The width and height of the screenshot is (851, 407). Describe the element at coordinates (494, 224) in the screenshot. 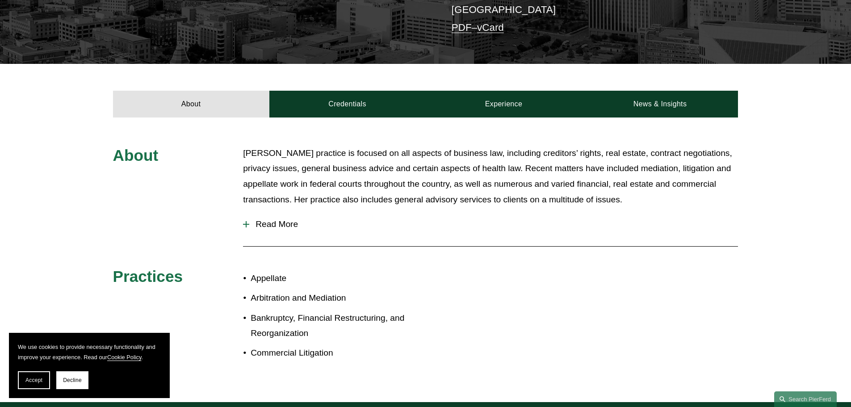

I see `span: Read More` at that location.